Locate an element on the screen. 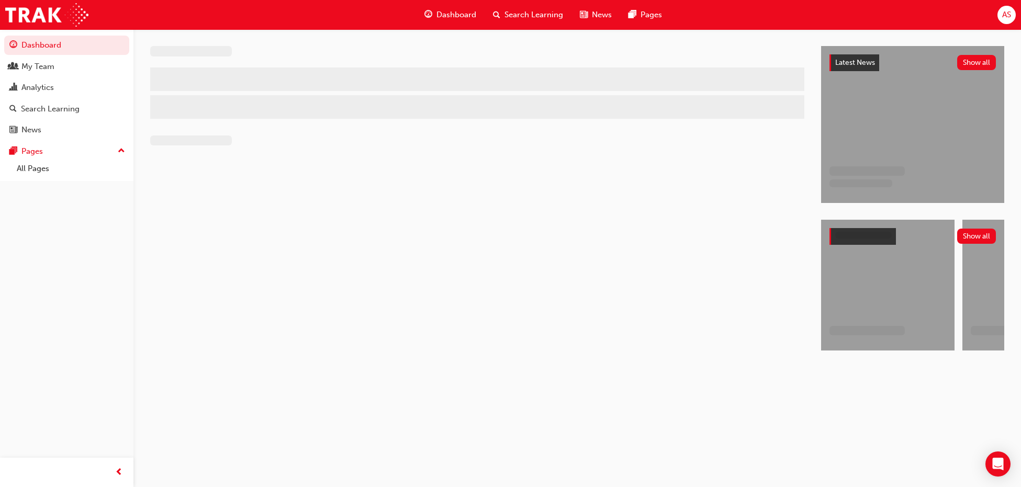 This screenshot has height=487, width=1021. a: Show all is located at coordinates (913, 237).